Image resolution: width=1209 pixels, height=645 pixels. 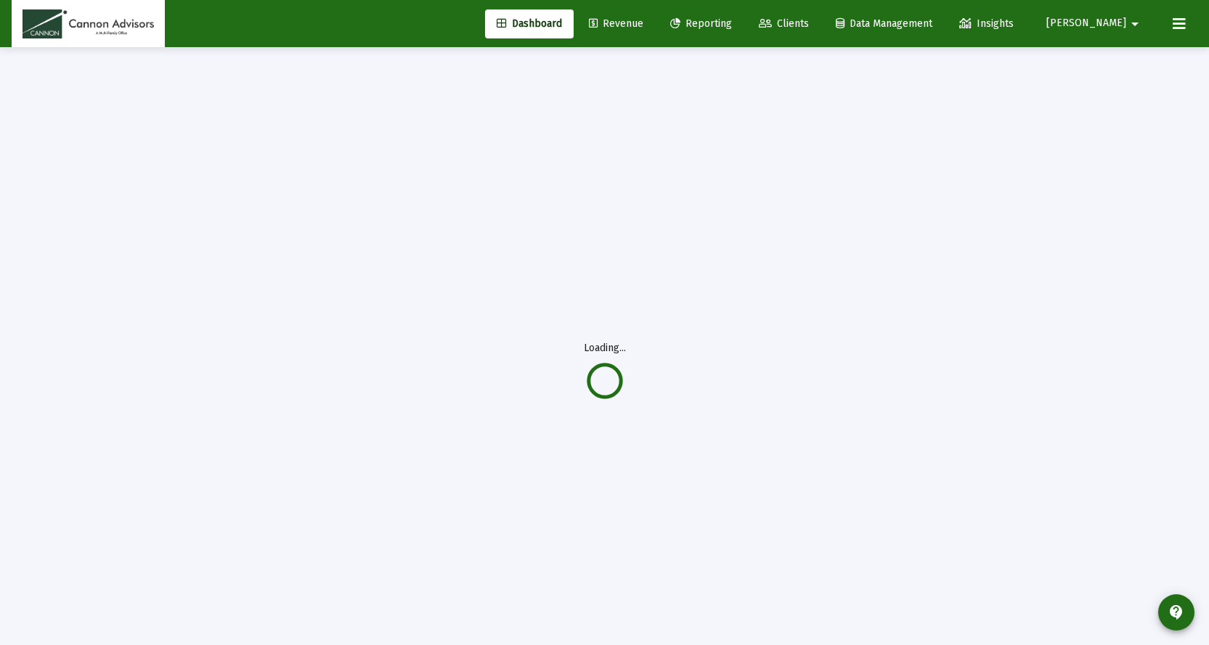 What do you see at coordinates (701, 23) in the screenshot?
I see `span: Reporting` at bounding box center [701, 23].